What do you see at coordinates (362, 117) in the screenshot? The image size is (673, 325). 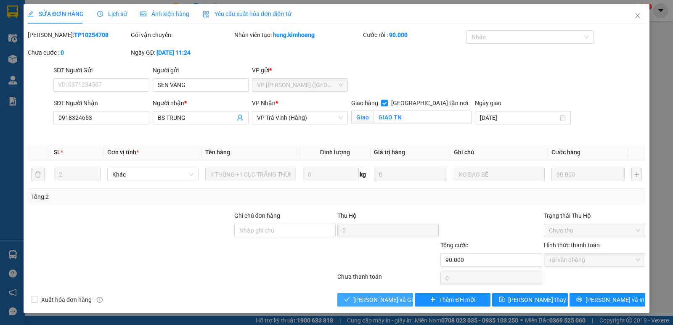 I see `span: Giao` at bounding box center [362, 117].